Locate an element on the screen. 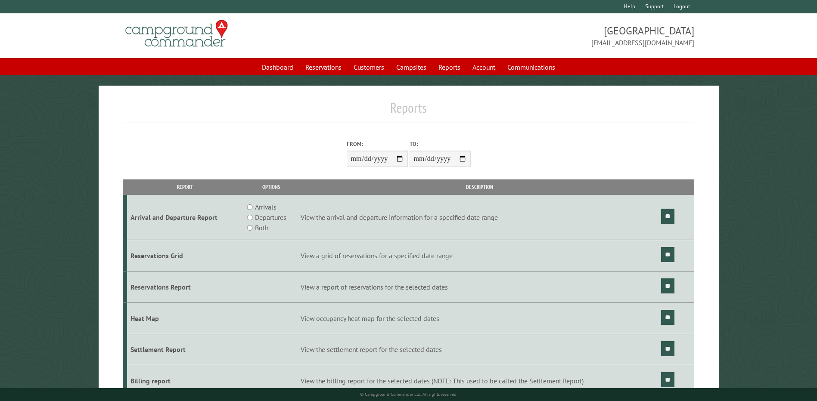 This screenshot has height=401, width=817. small: © Campground Commander LLC. All rights reserved. is located at coordinates (409, 394).